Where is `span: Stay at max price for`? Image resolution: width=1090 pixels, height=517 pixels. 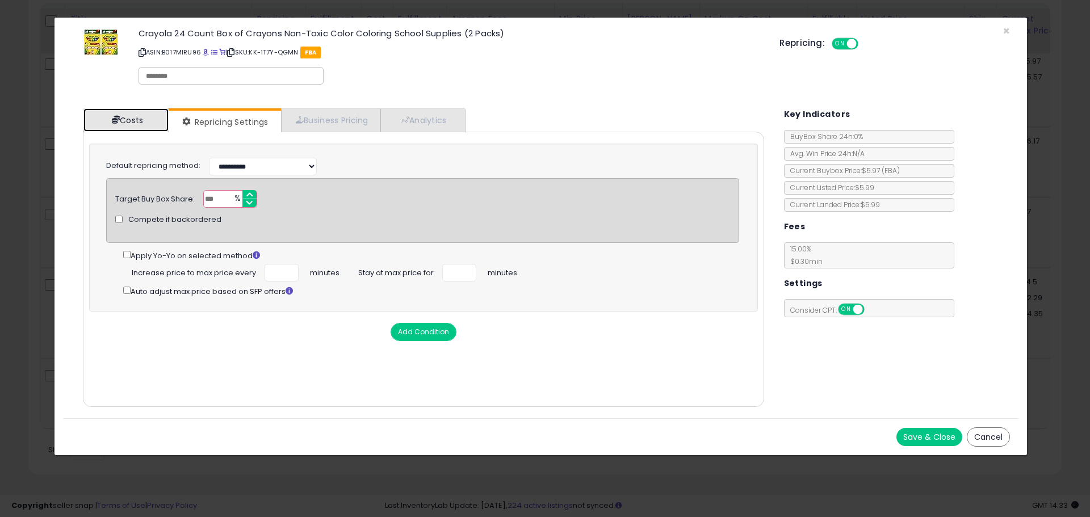 span: Stay at max price for is located at coordinates (396, 271).